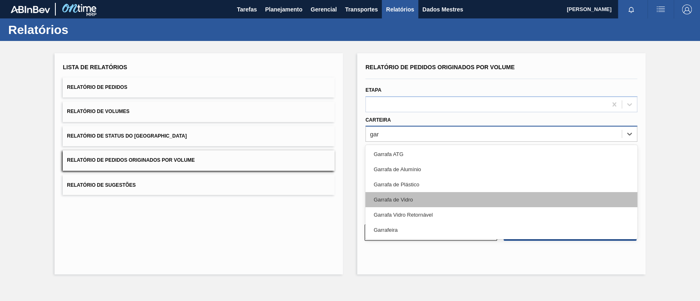  What do you see at coordinates (393, 200) in the screenshot?
I see `font: Garrafa de Vidro` at bounding box center [393, 200].